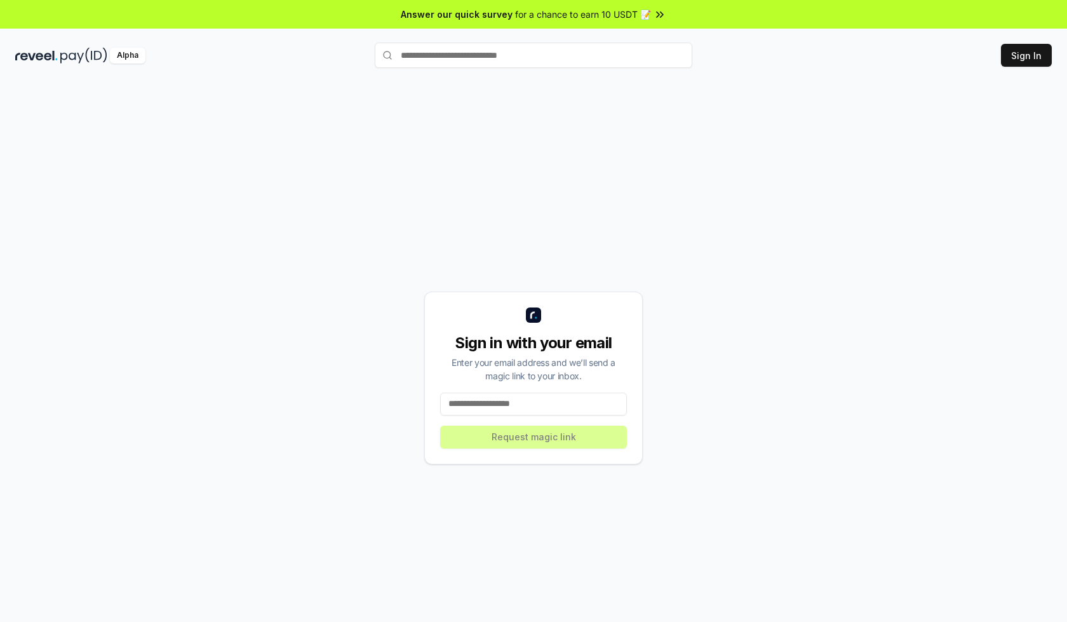 This screenshot has height=622, width=1067. I want to click on img: logo_small, so click(533, 315).